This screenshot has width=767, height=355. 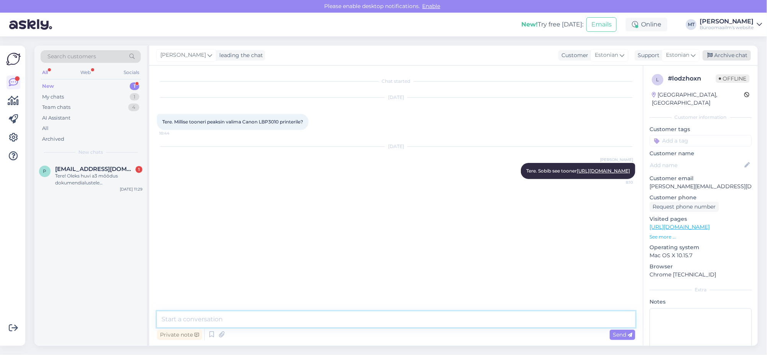 I want to click on div: Team chats, so click(x=56, y=107).